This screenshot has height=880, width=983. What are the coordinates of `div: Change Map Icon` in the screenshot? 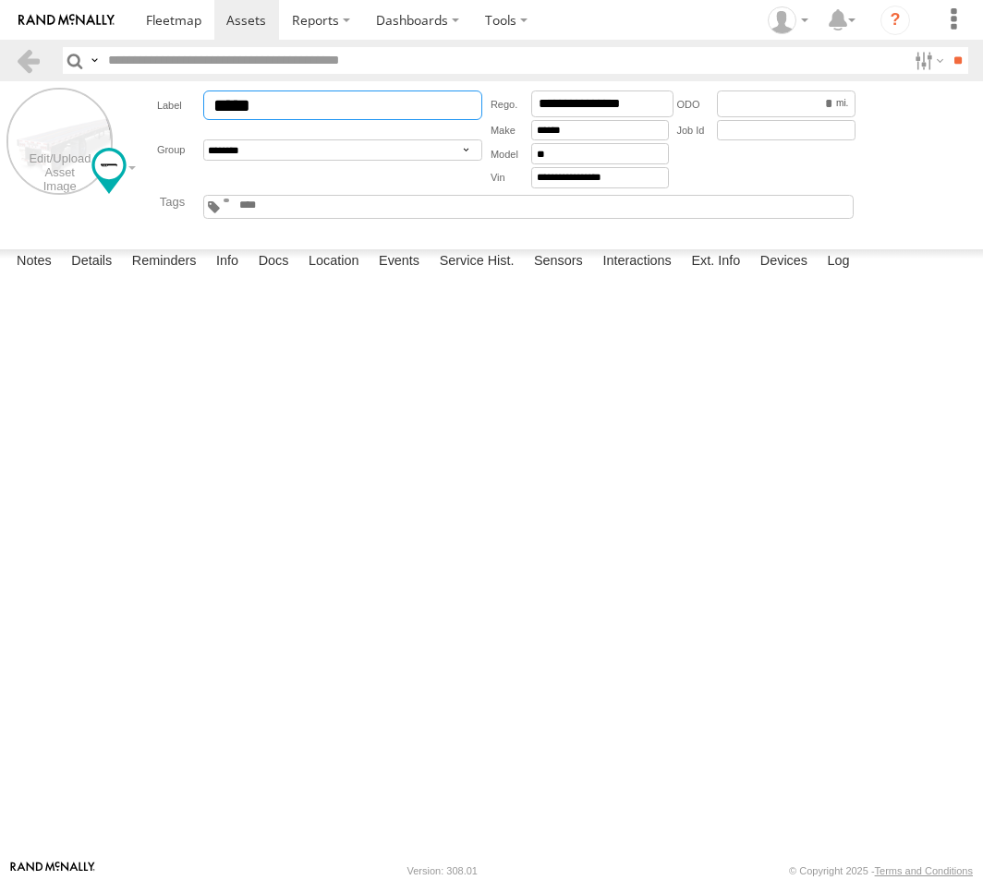 It's located at (109, 171).